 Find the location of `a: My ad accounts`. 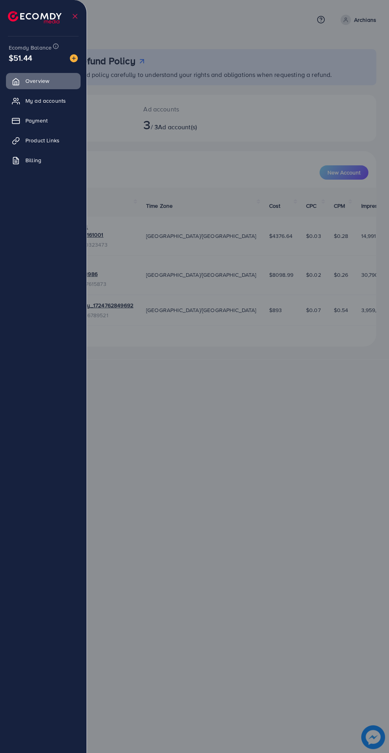

a: My ad accounts is located at coordinates (43, 101).